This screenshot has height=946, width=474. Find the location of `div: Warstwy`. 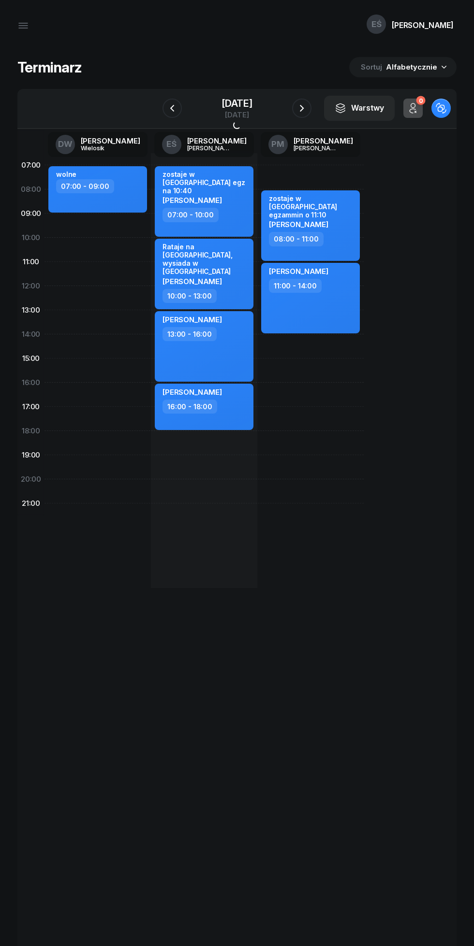

div: Warstwy is located at coordinates (359, 108).